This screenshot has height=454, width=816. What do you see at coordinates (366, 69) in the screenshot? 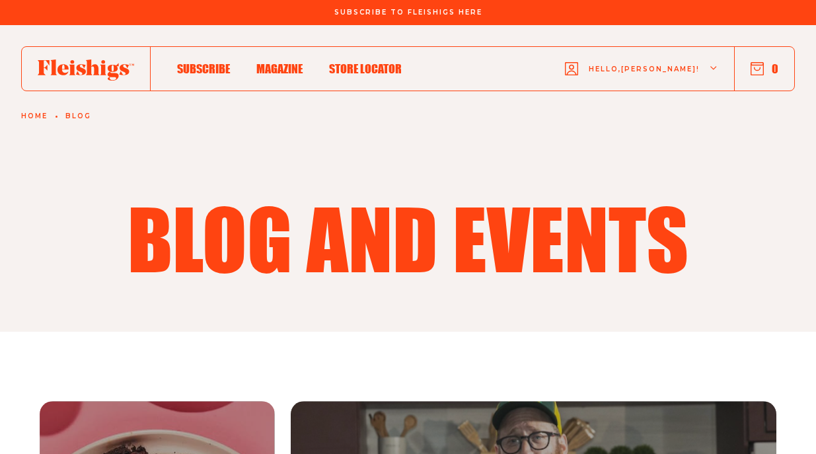
I see `span: Store locator` at bounding box center [366, 69].